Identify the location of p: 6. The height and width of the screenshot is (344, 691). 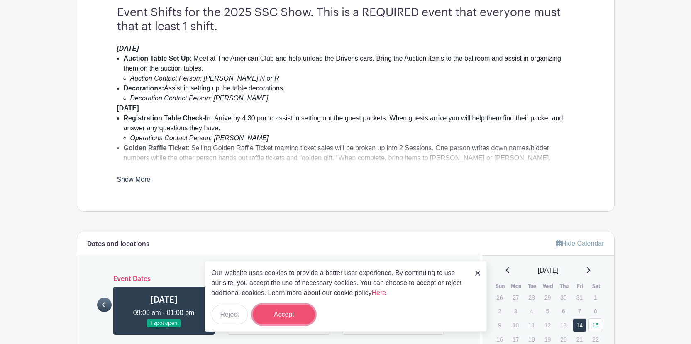
(563, 311).